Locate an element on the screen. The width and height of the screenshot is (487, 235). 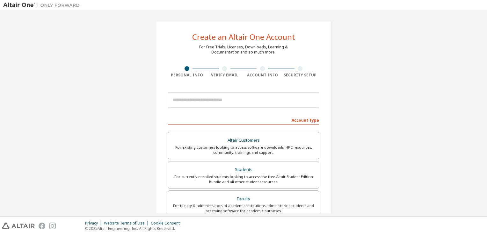
div: Security Setup is located at coordinates (300, 75).